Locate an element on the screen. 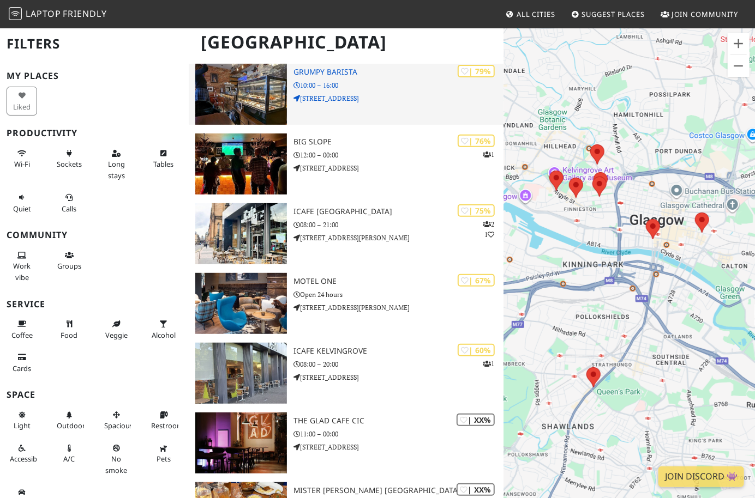 The image size is (755, 498). span: Alcohol is located at coordinates (164, 335).